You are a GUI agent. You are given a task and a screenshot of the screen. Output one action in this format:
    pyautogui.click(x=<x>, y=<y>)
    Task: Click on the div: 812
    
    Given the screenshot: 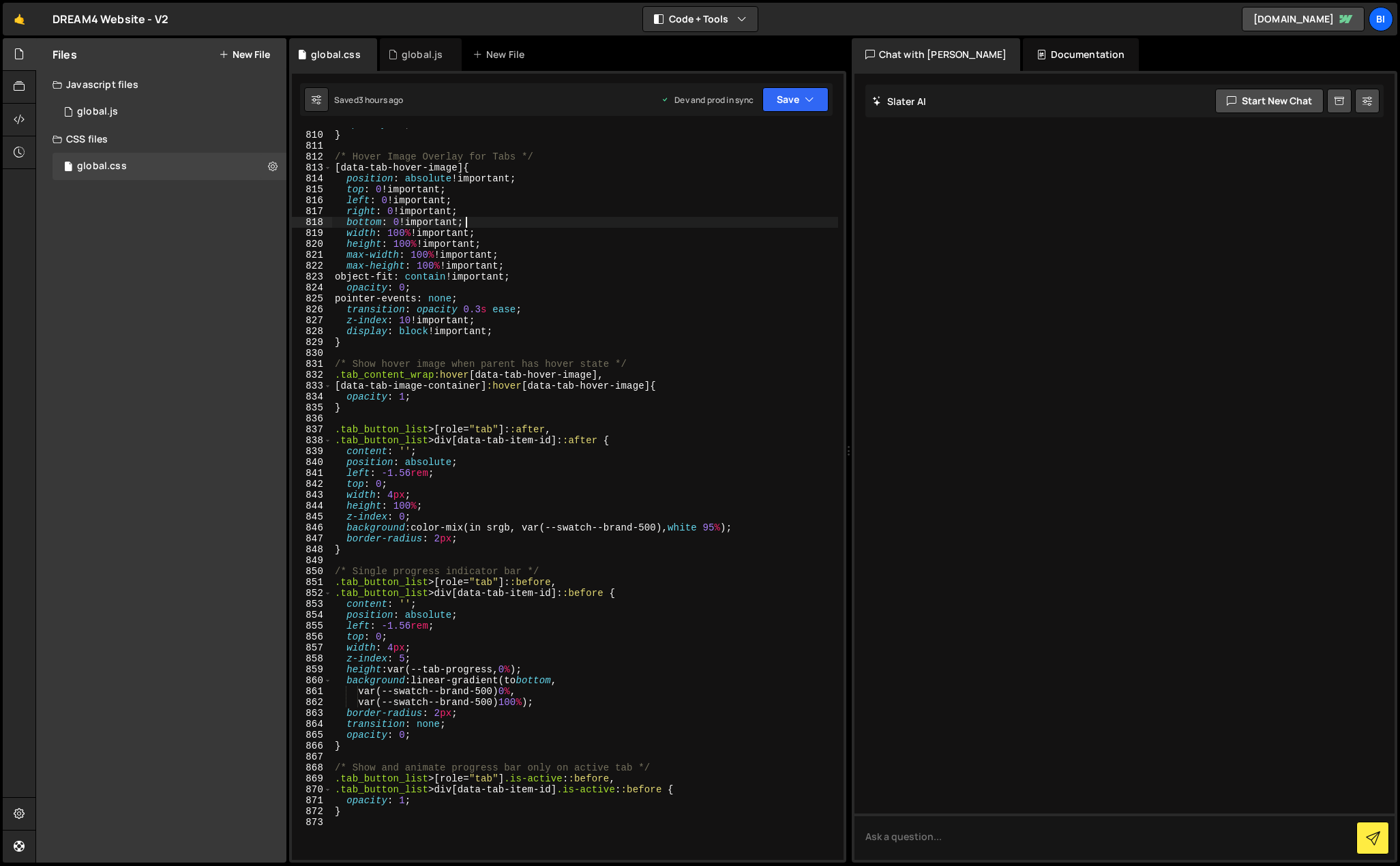 What is the action you would take?
    pyautogui.click(x=312, y=157)
    